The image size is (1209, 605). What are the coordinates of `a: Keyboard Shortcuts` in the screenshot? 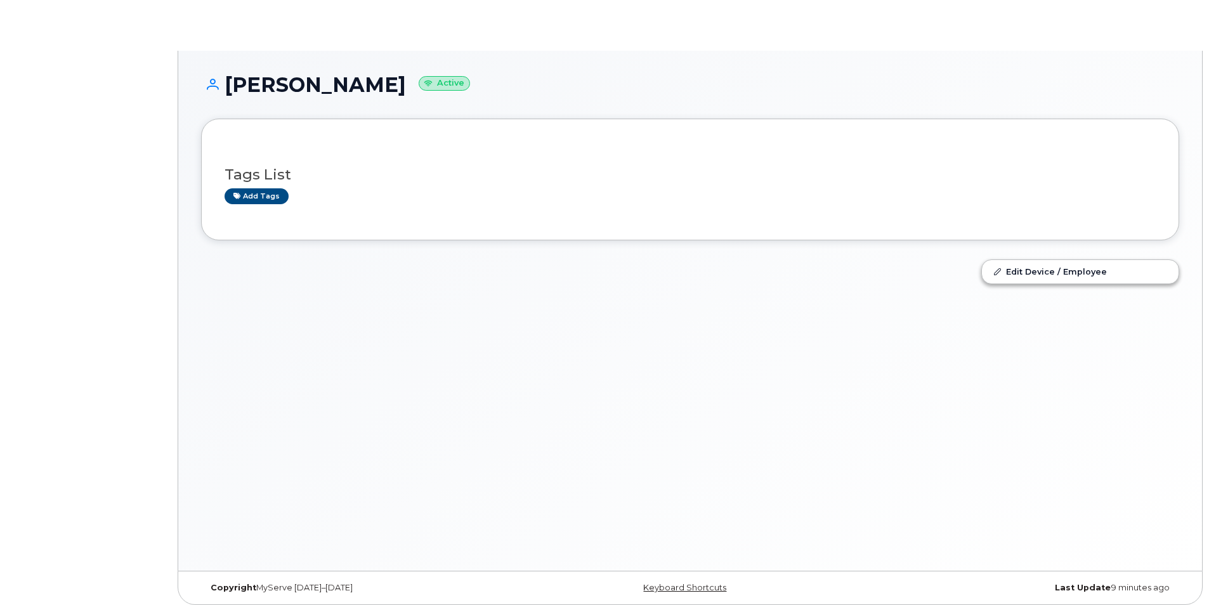 It's located at (684, 587).